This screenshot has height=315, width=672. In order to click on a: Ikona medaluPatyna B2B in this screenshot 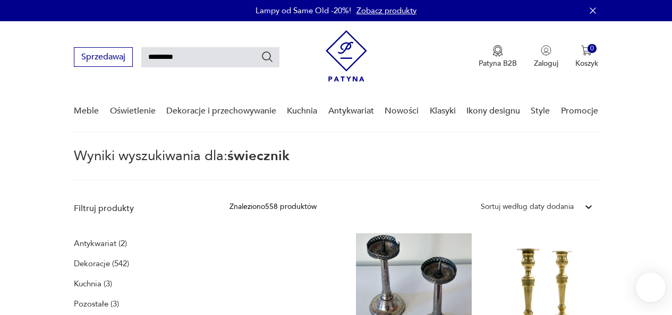, I will do `click(498, 57)`.